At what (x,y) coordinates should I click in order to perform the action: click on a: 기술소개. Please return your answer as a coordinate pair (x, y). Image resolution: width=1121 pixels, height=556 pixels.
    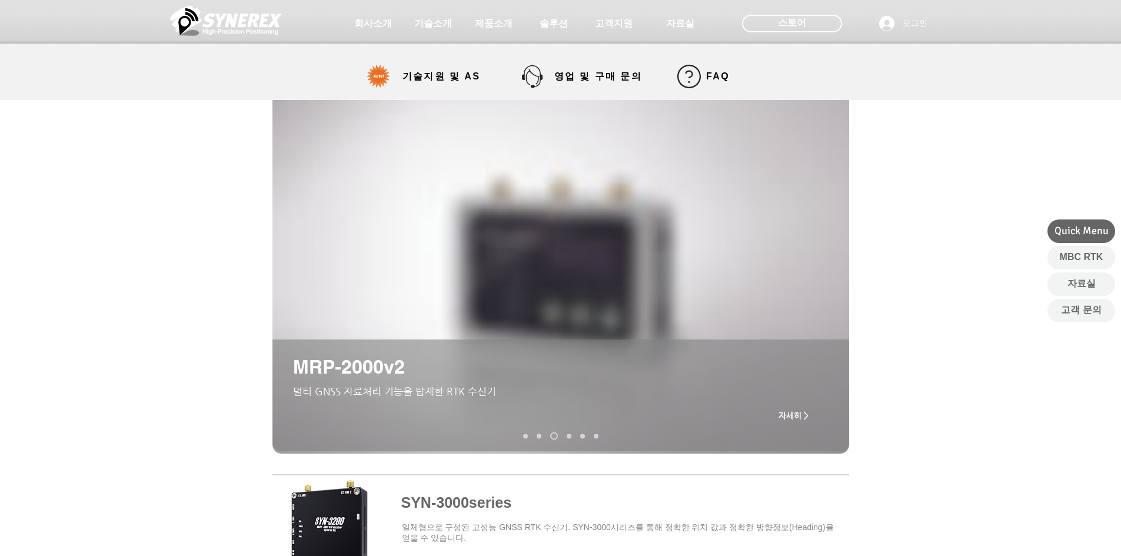
    Looking at the image, I should click on (433, 24).